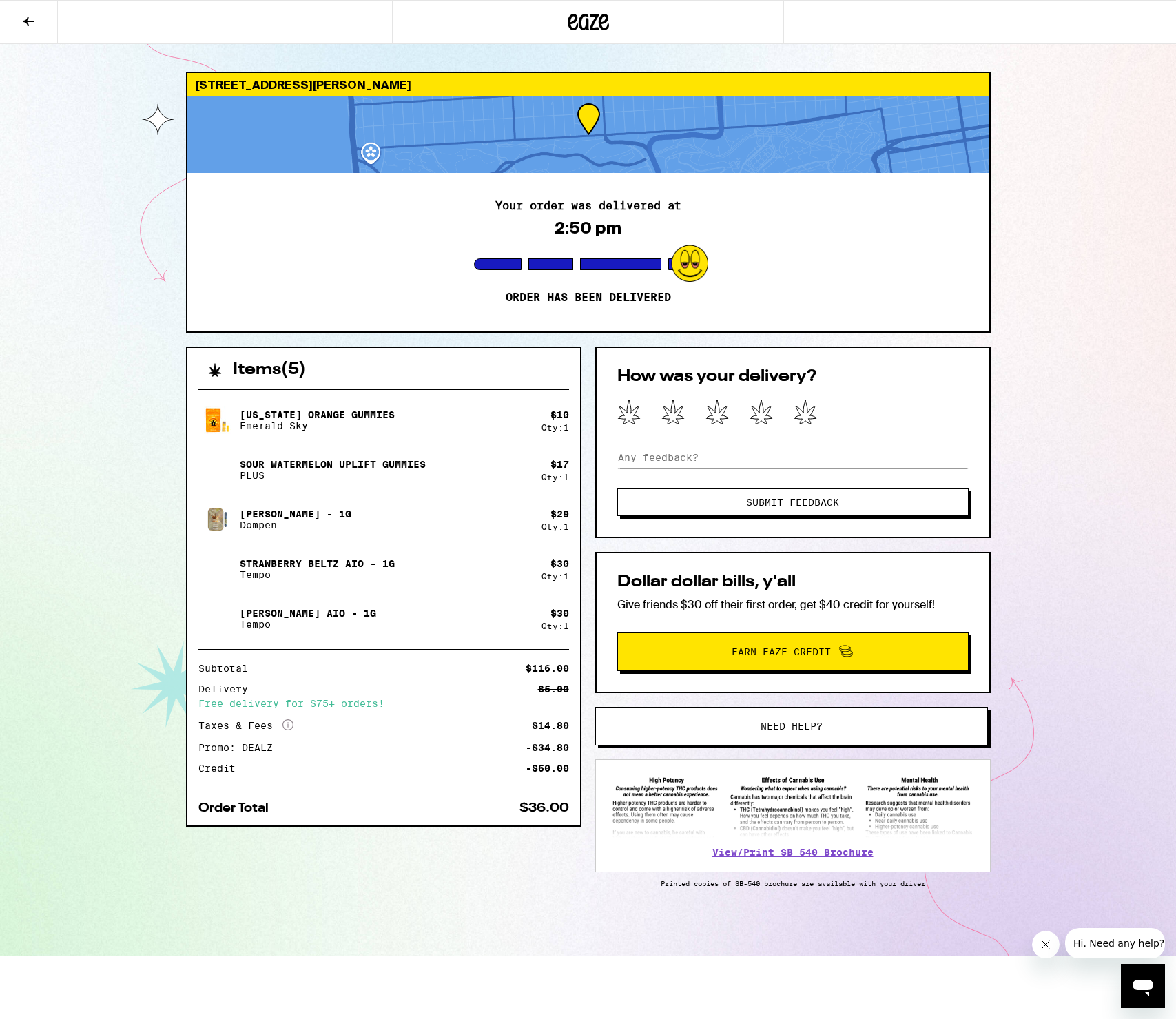  I want to click on span: Need help?, so click(791, 726).